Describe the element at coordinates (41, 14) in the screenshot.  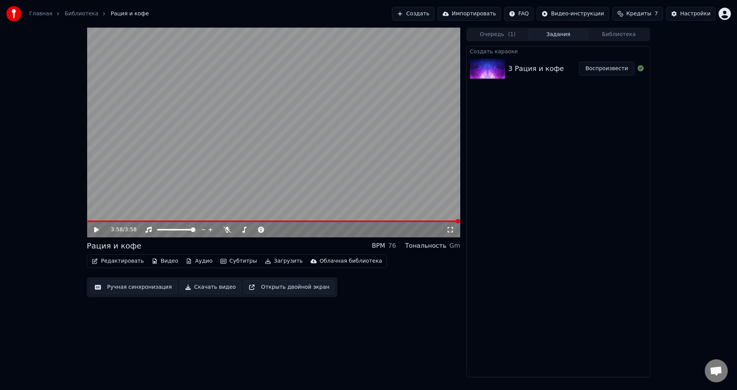
I see `a: Главная` at that location.